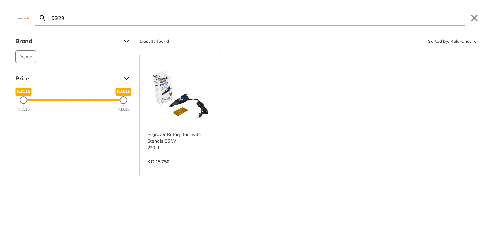  Describe the element at coordinates (24, 100) in the screenshot. I see `div: Minimum Price` at that location.